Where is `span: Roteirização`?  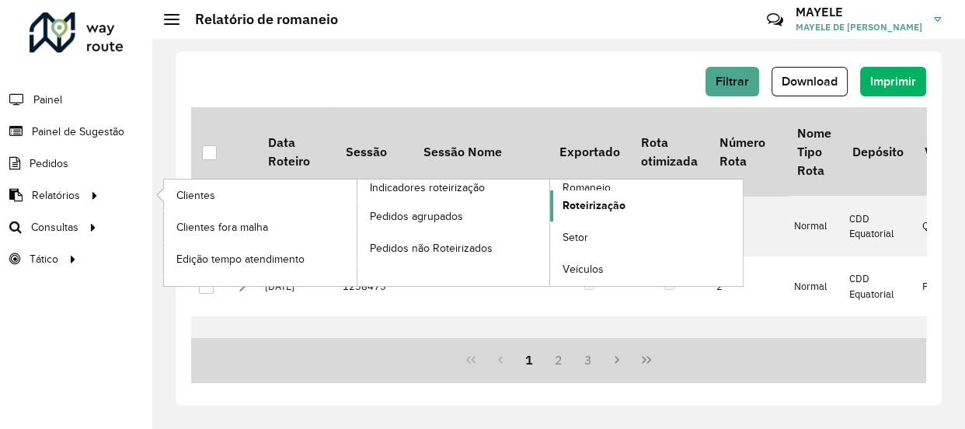
span: Roteirização is located at coordinates (593, 205).